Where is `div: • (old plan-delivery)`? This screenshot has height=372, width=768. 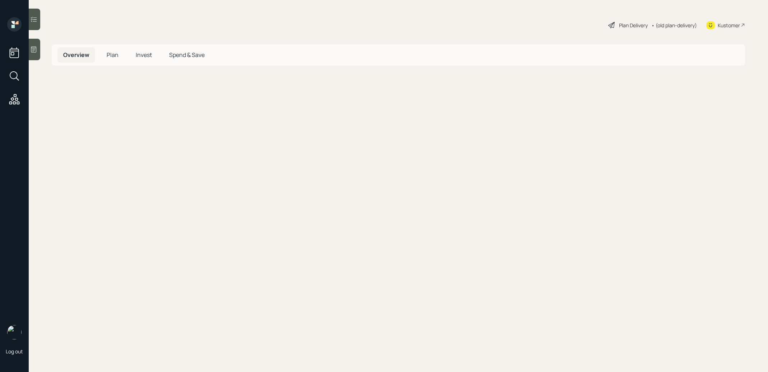
div: • (old plan-delivery) is located at coordinates (674, 25).